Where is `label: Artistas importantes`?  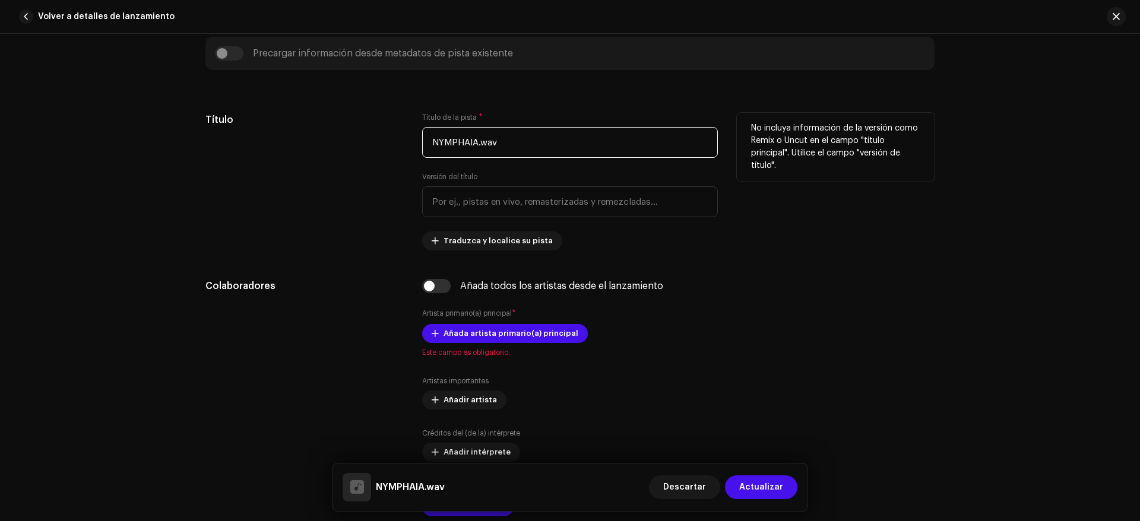 label: Artistas importantes is located at coordinates (455, 381).